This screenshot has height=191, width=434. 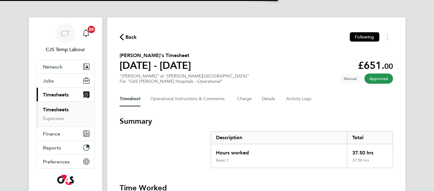 I want to click on button: Network, so click(x=66, y=67).